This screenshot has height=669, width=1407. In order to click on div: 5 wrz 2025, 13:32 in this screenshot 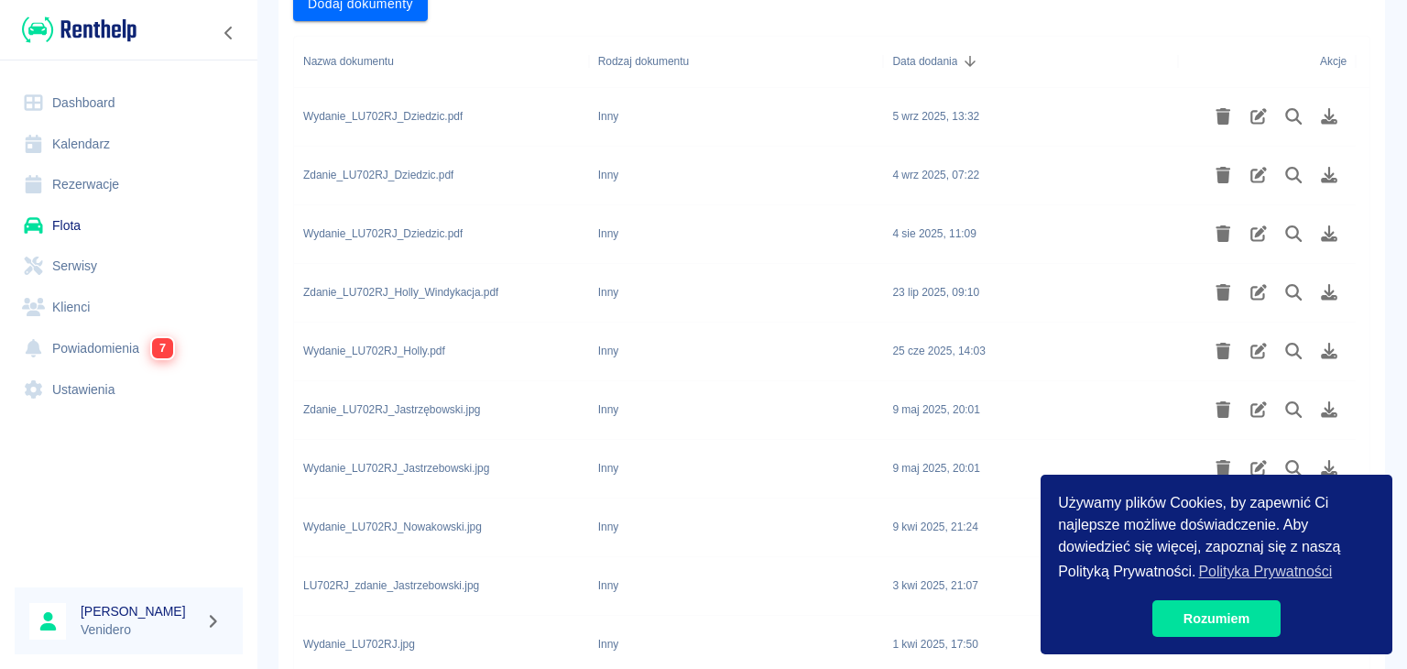, I will do `click(936, 116)`.